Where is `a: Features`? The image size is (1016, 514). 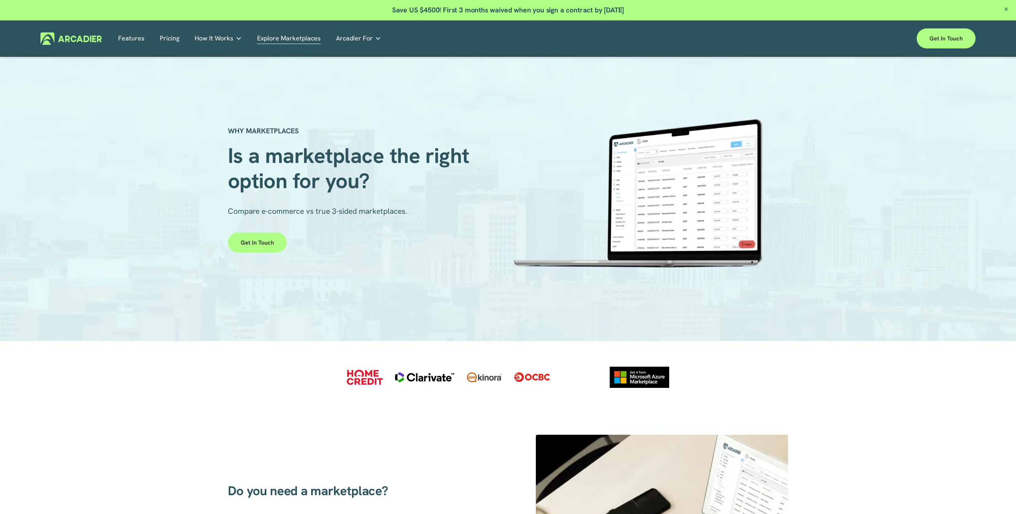 a: Features is located at coordinates (131, 38).